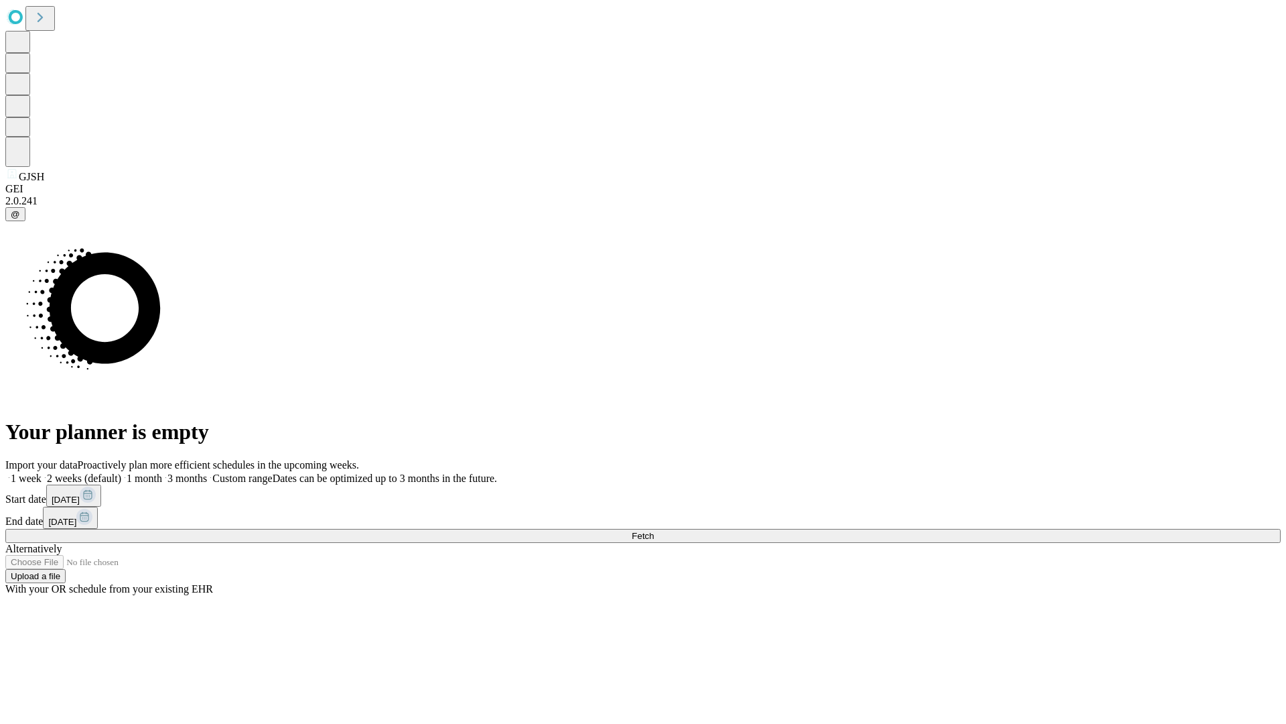 This screenshot has width=1286, height=724. What do you see at coordinates (643, 189) in the screenshot?
I see `div: GEI` at bounding box center [643, 189].